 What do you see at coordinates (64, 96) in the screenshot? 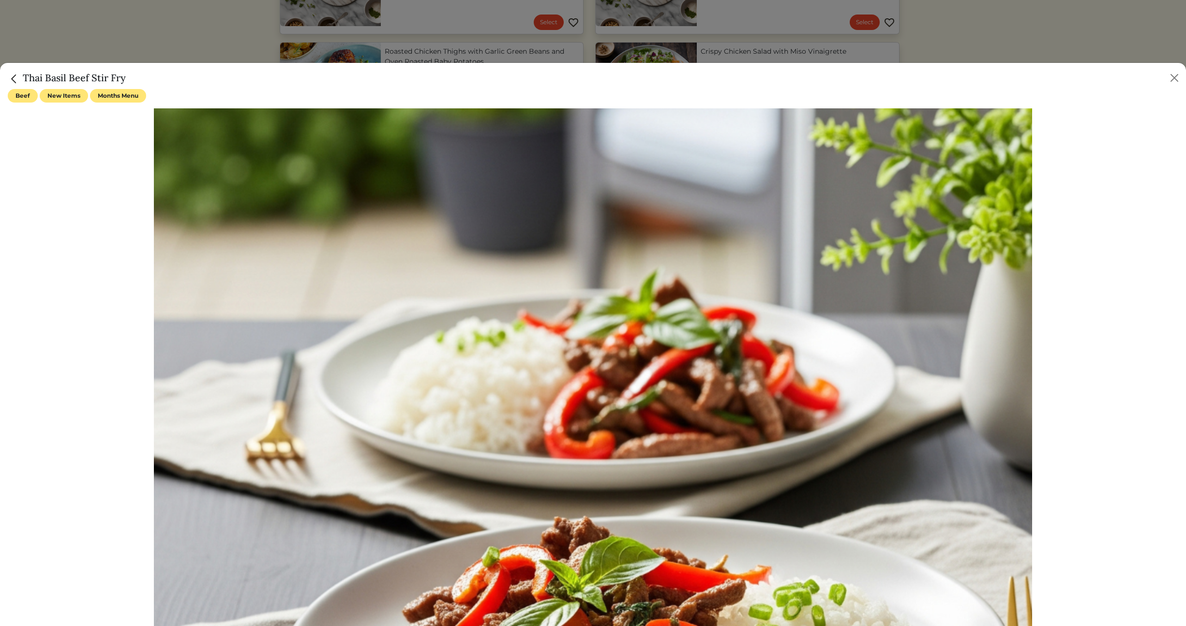
I see `span: New Items` at bounding box center [64, 96].